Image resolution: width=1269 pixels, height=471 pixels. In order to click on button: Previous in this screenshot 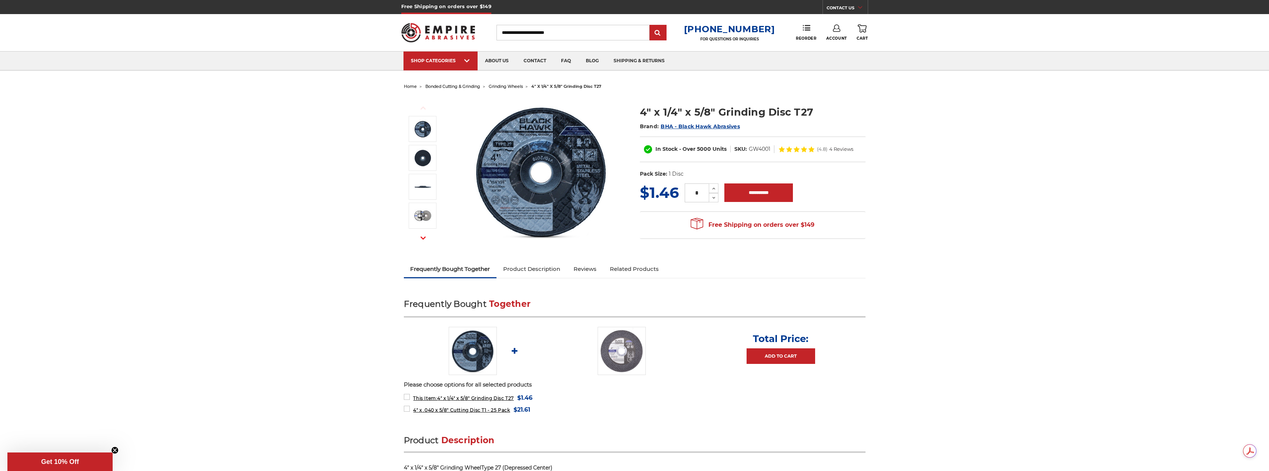, I will do `click(423, 108)`.